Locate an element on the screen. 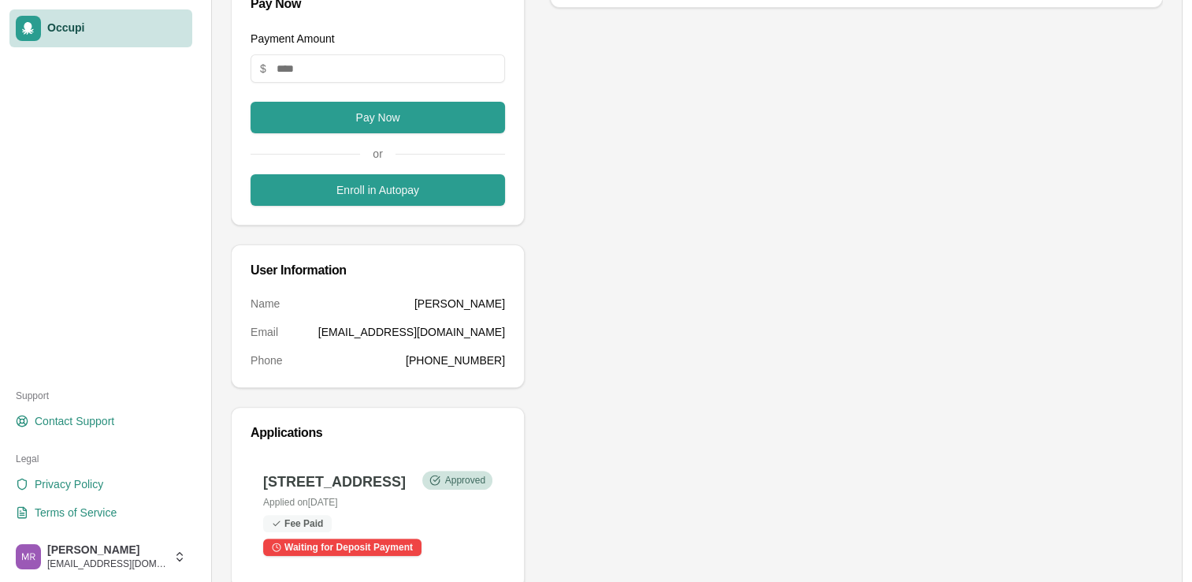  span: Terms of Service is located at coordinates (76, 512).